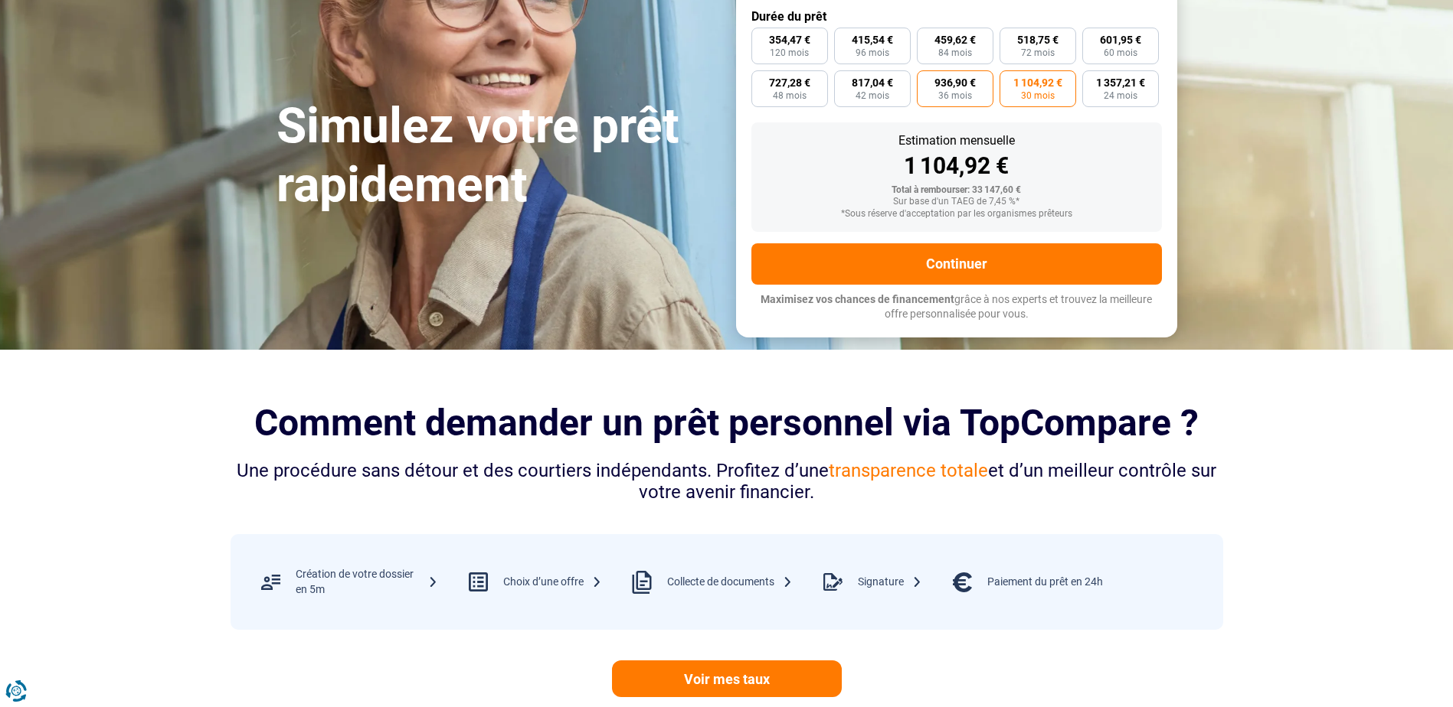 Image resolution: width=1453 pixels, height=707 pixels. I want to click on div: Estimation mensuelle, so click(956, 141).